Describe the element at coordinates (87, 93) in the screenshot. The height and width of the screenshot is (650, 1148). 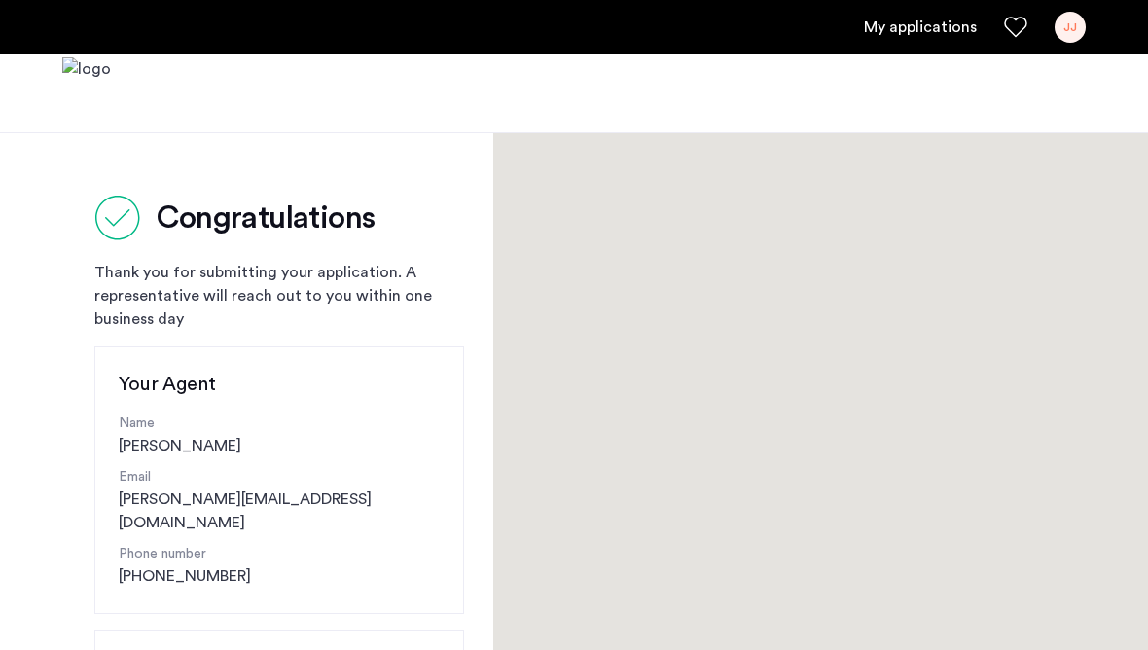
I see `img: logo` at that location.